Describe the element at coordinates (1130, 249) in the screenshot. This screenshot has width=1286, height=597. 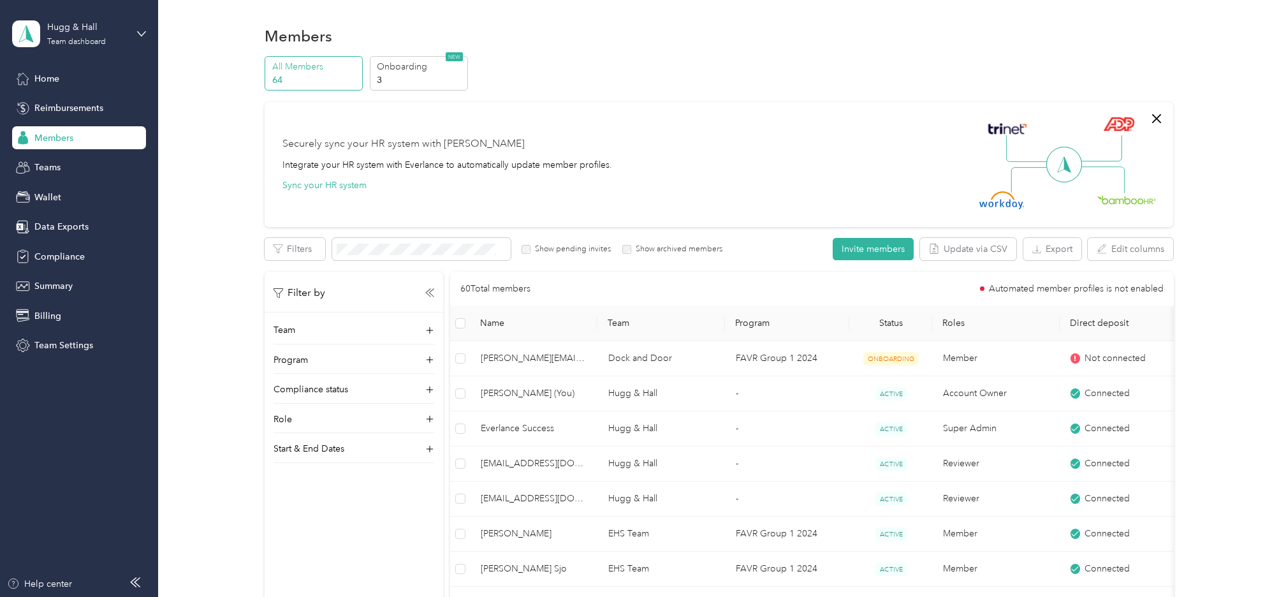
I see `button: Edit columns` at that location.